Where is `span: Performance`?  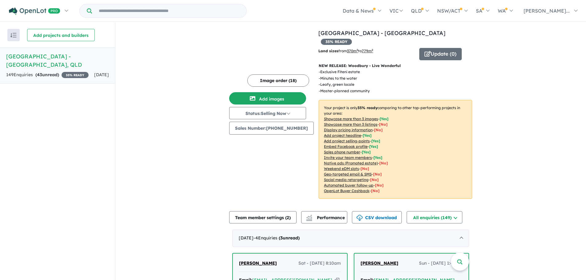 span: Performance is located at coordinates (326, 218).